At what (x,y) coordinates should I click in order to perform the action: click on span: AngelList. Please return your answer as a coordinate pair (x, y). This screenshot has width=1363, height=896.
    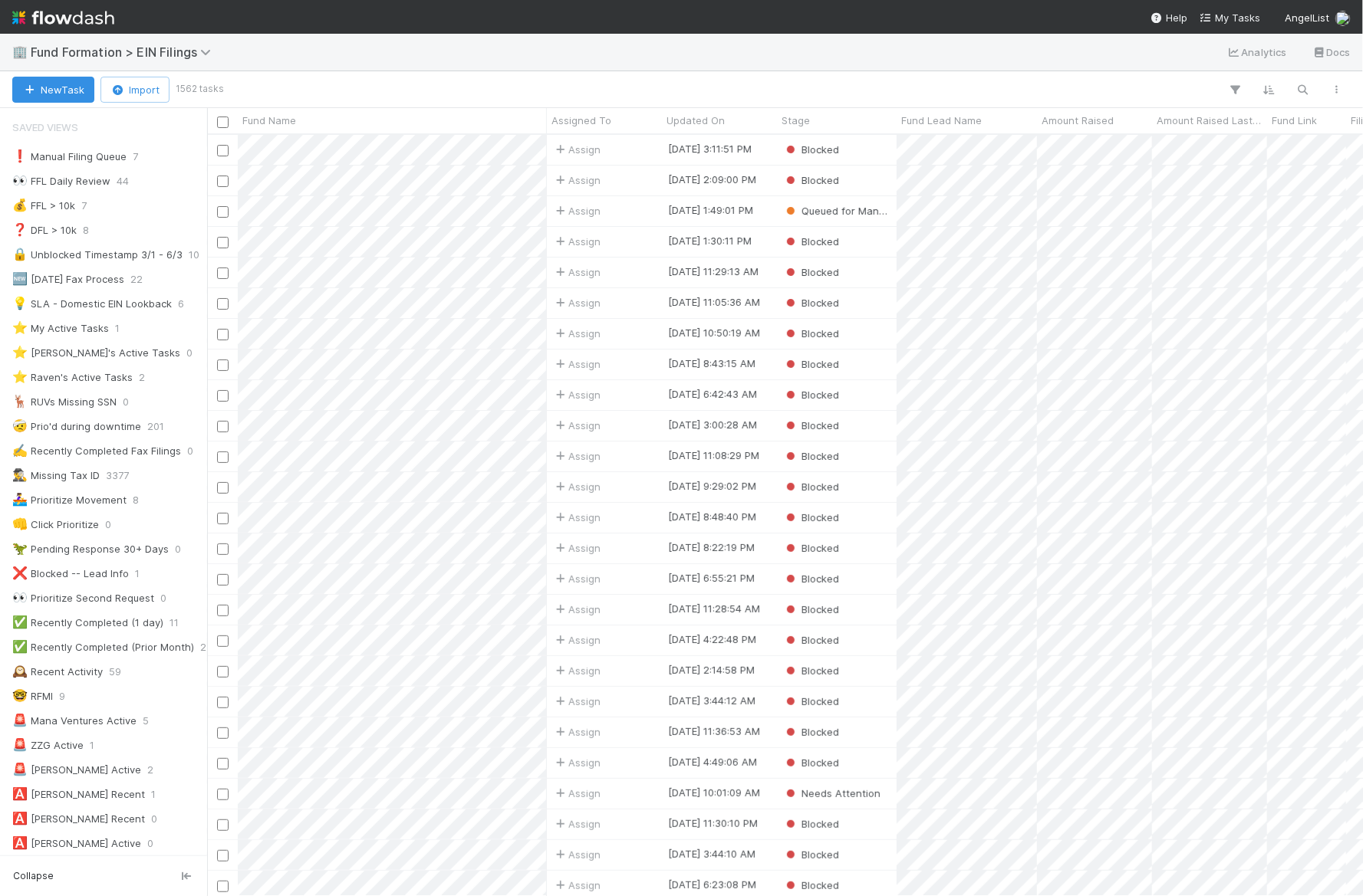
    Looking at the image, I should click on (1307, 18).